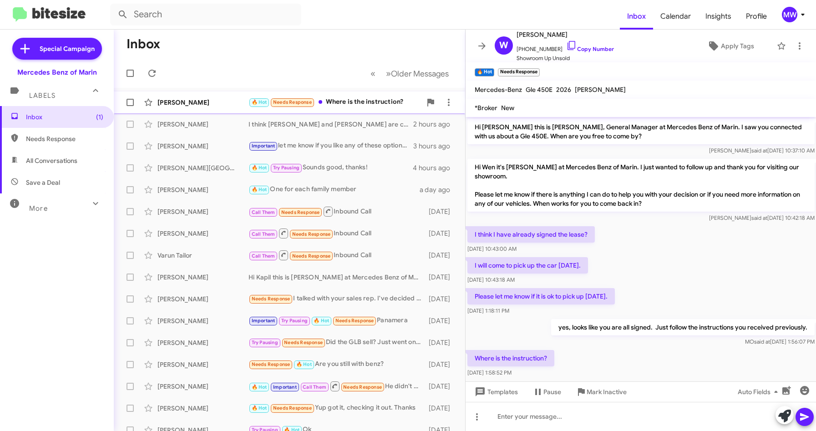 Image resolution: width=816 pixels, height=431 pixels. What do you see at coordinates (335, 102) in the screenshot?
I see `div: Where is the instruction?` at bounding box center [335, 102].